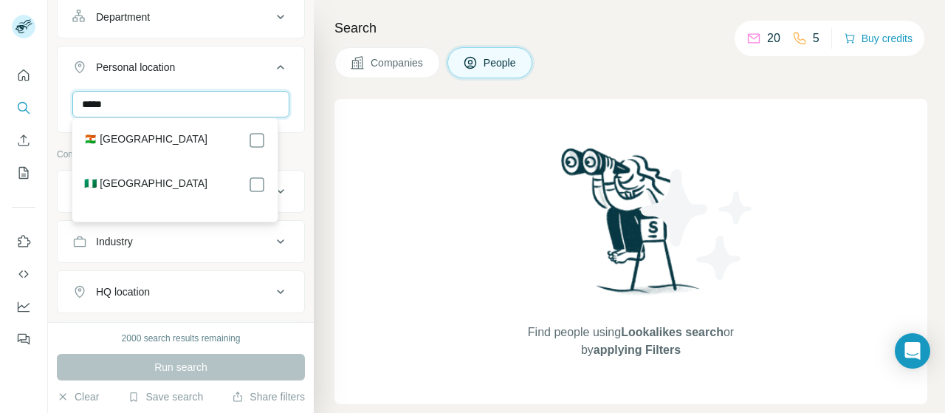  Describe the element at coordinates (123, 17) in the screenshot. I see `div: Department` at that location.